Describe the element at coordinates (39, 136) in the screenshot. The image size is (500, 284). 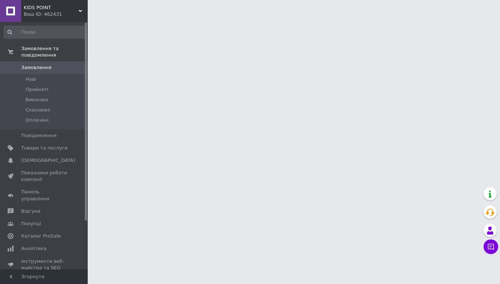
I see `span: Повідомлення` at that location.